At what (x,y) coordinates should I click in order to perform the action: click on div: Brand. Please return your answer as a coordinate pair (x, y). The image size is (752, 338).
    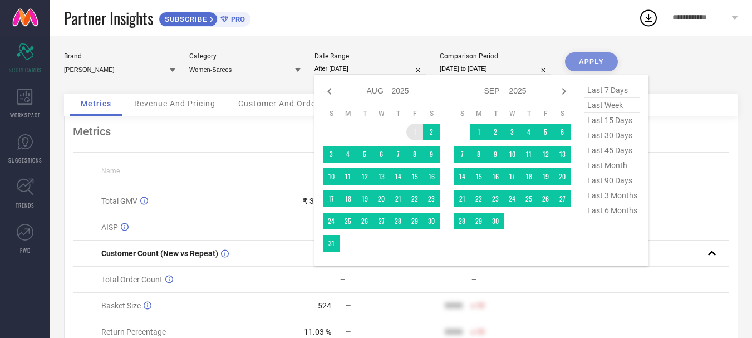
    Looking at the image, I should click on (120, 56).